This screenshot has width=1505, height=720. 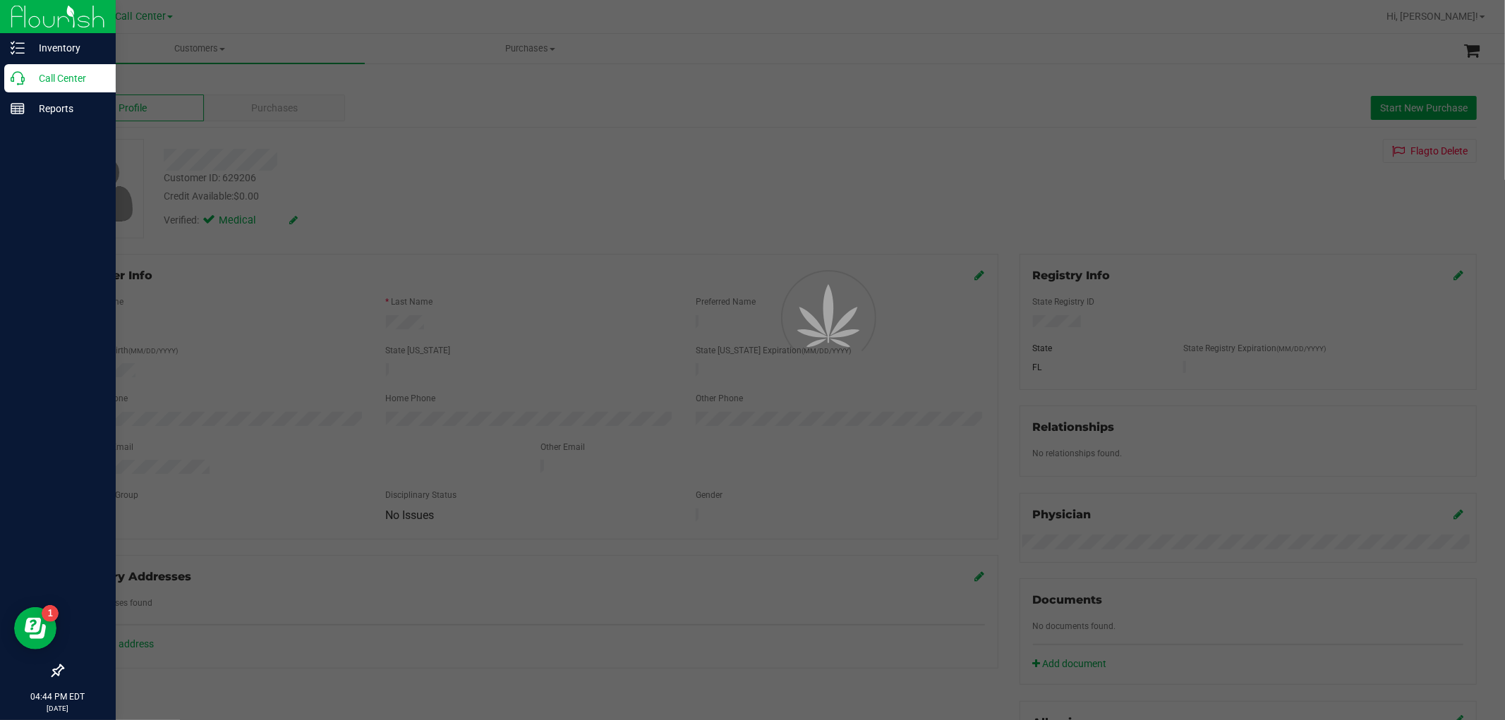 What do you see at coordinates (67, 48) in the screenshot?
I see `p: Inventory` at bounding box center [67, 48].